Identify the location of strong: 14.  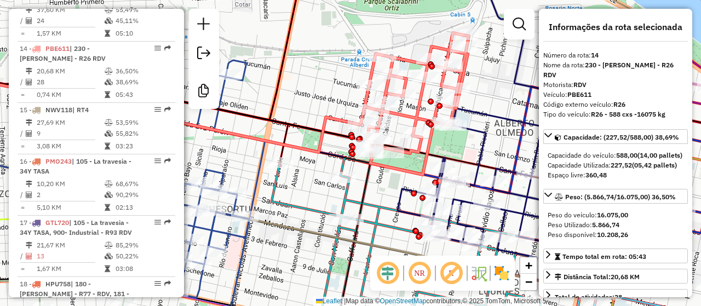
(595, 55).